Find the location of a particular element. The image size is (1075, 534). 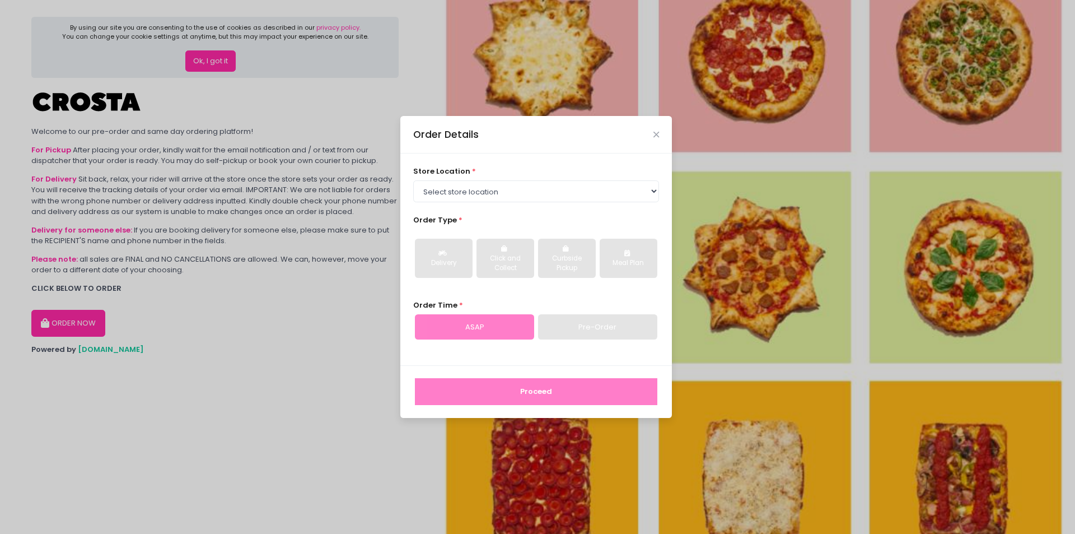

div: Delivery is located at coordinates (443, 263).